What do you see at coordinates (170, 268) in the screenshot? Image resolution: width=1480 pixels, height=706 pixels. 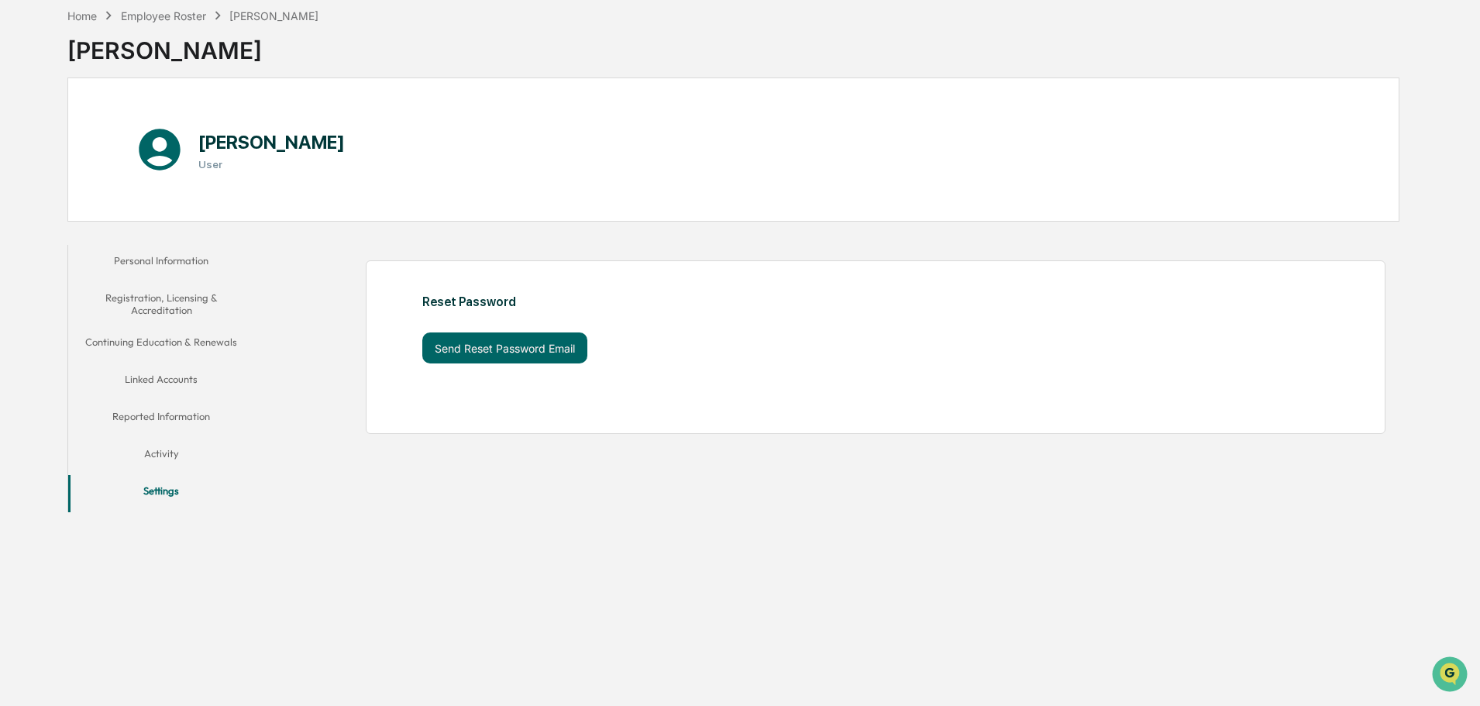 I see `span: Pylon` at bounding box center [170, 268].